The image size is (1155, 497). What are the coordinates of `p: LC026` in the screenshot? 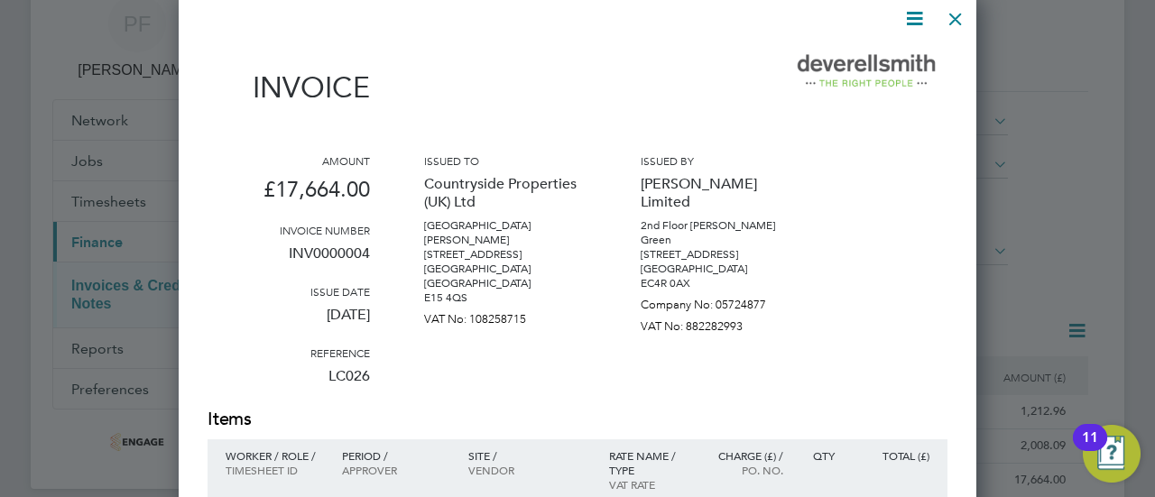 It's located at (289, 383).